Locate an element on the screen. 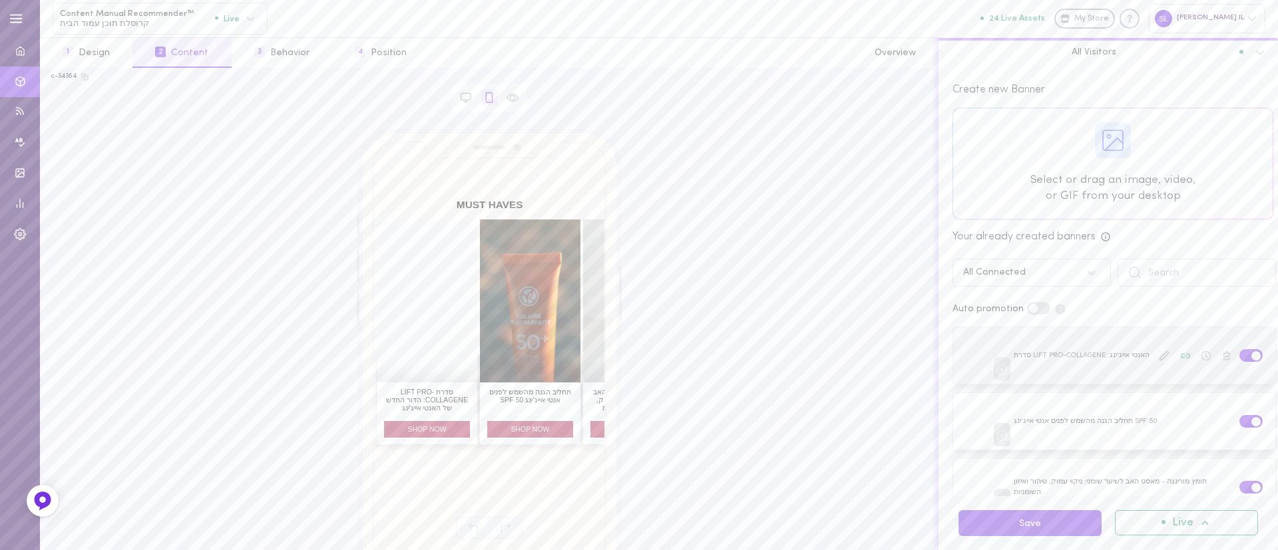  h2: MUST HAVES is located at coordinates (490, 204).